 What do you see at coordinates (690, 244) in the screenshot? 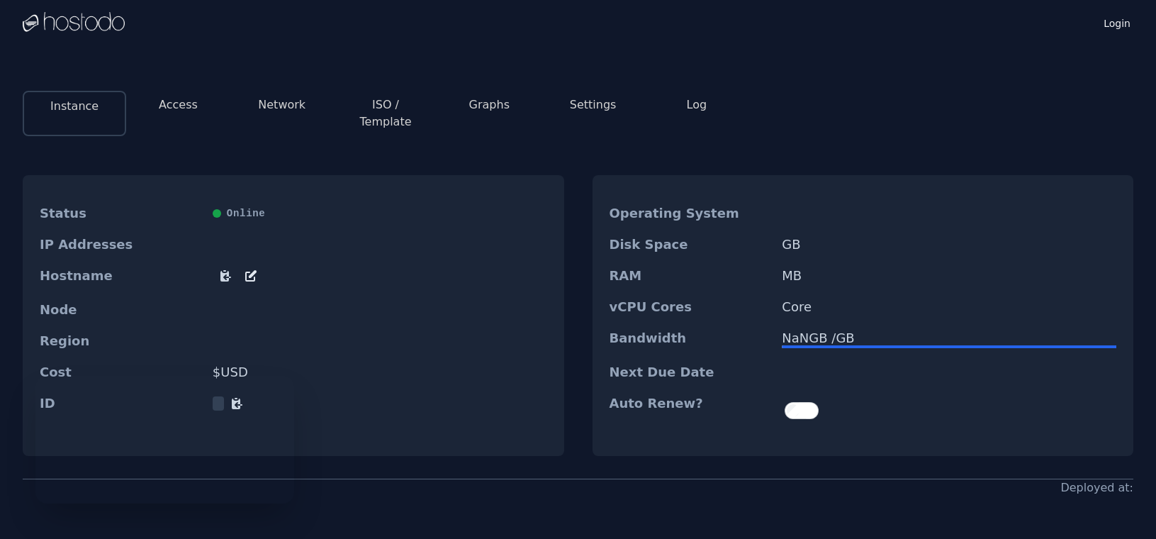
I see `dt: Disk Space` at bounding box center [690, 244].